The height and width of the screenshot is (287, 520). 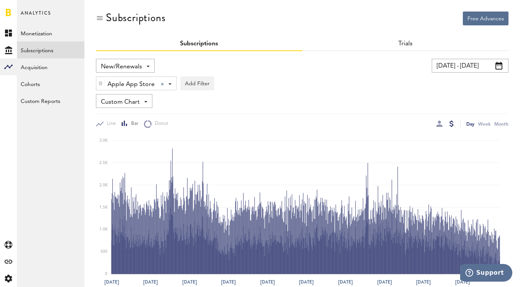 I want to click on a: Acquisition, so click(x=51, y=67).